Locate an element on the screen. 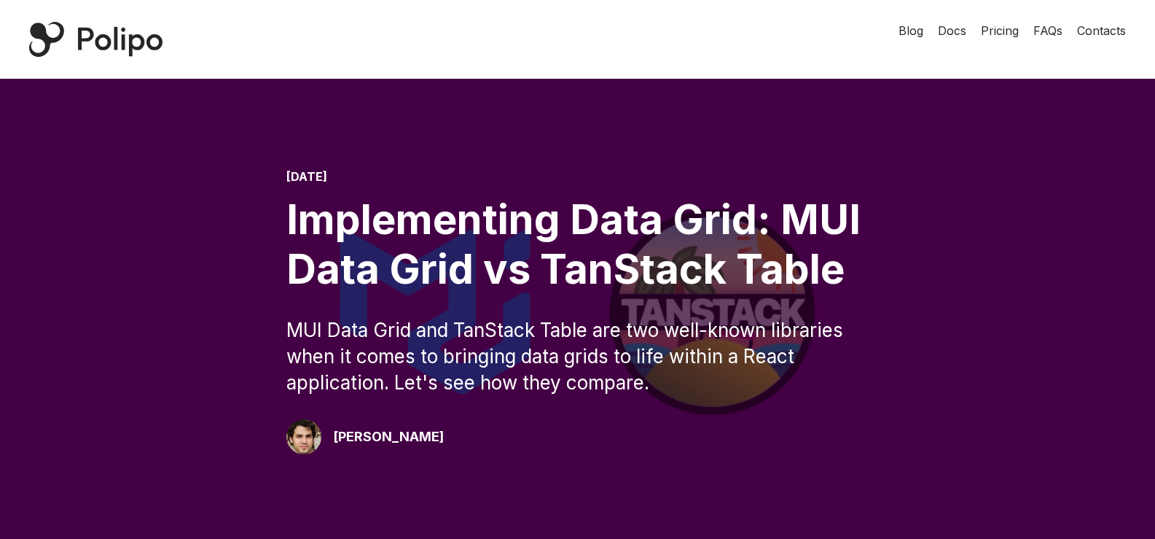  a: FAQs is located at coordinates (1048, 31).